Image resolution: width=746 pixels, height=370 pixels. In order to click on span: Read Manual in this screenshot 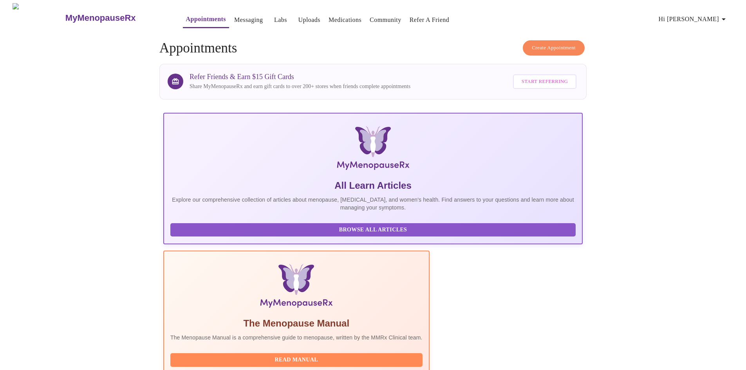, I will do `click(297, 360)`.